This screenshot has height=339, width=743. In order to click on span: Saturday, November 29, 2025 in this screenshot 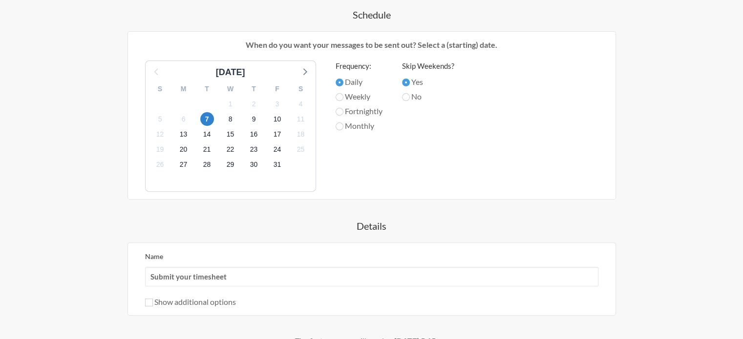, I will do `click(230, 165)`.